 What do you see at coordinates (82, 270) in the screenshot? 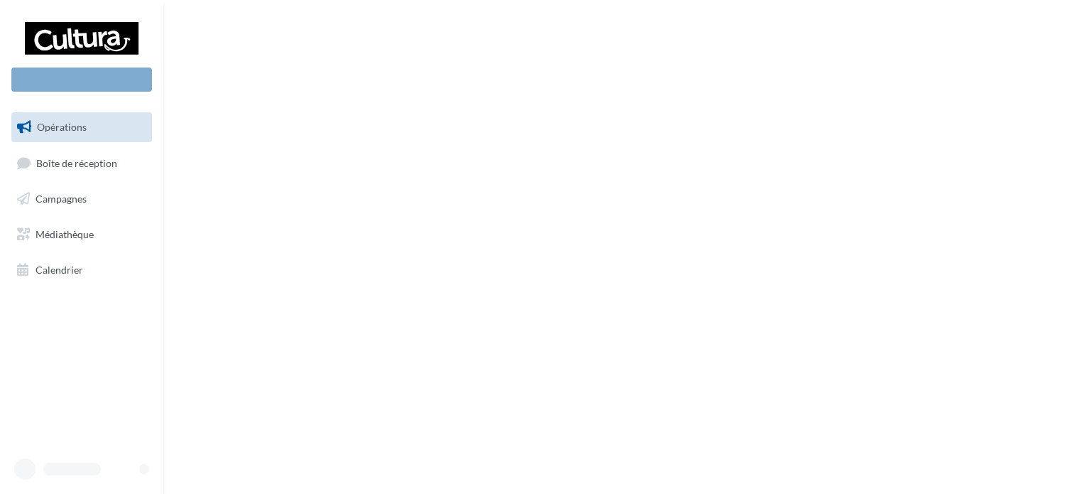
I see `a: Calendrier` at bounding box center [82, 270].